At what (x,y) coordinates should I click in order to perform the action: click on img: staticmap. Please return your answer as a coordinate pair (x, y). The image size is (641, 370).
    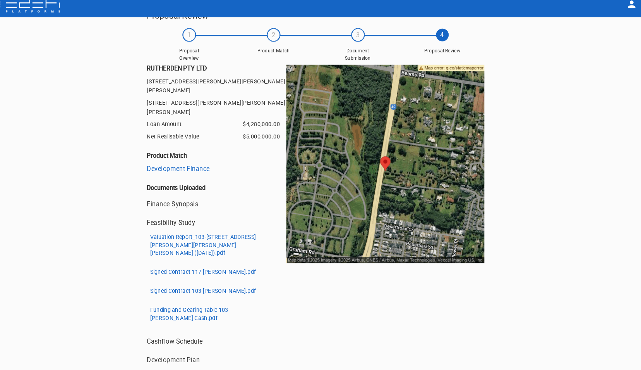
    Looking at the image, I should click on (389, 168).